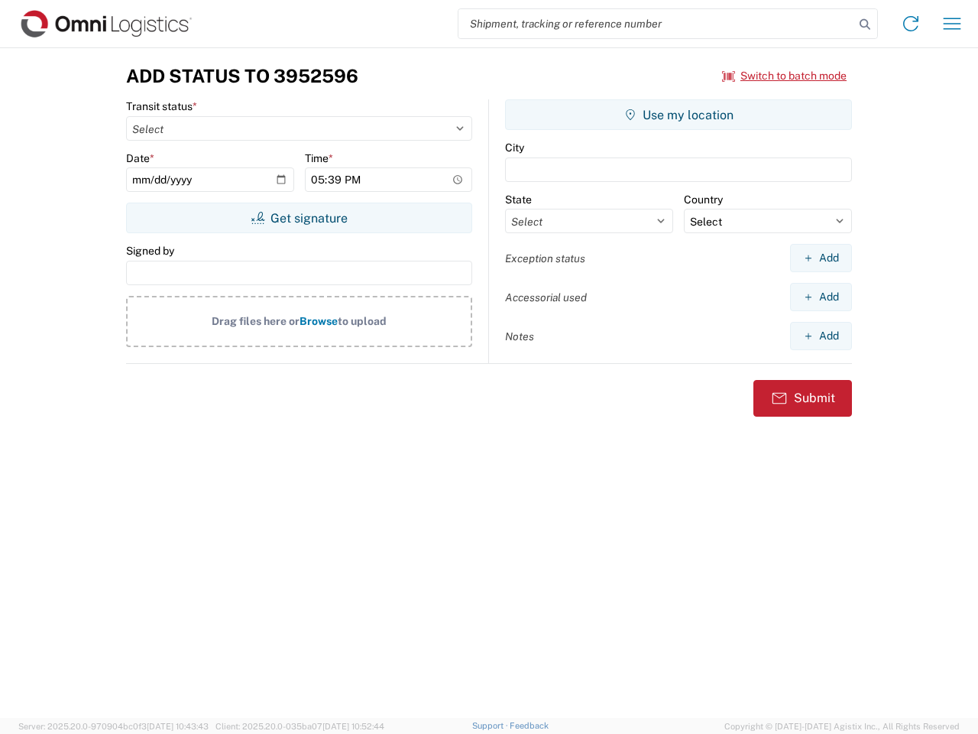 This screenshot has width=978, height=734. Describe the element at coordinates (518, 199) in the screenshot. I see `label: State` at that location.